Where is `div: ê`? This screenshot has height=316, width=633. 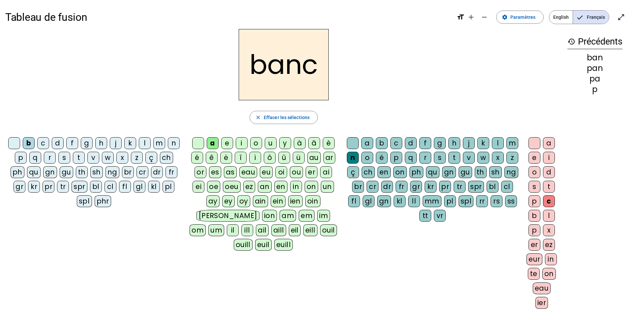 div: ê is located at coordinates (212, 158).